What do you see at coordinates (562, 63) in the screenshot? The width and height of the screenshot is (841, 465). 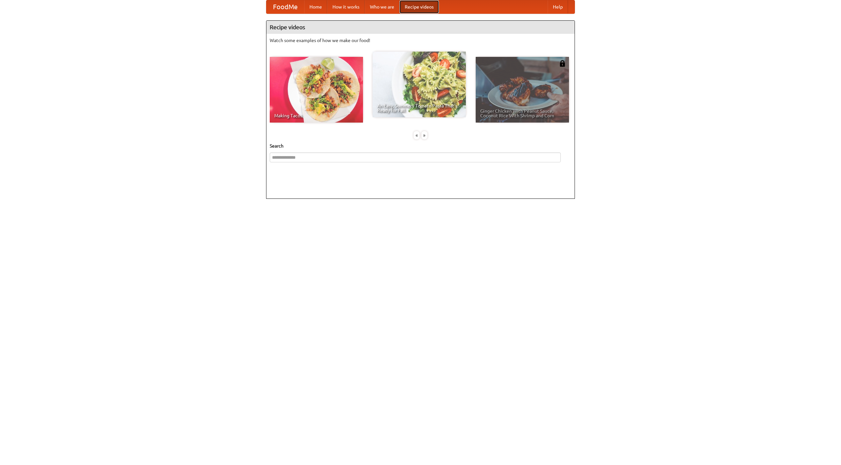 I see `img: 483408.png` at bounding box center [562, 63].